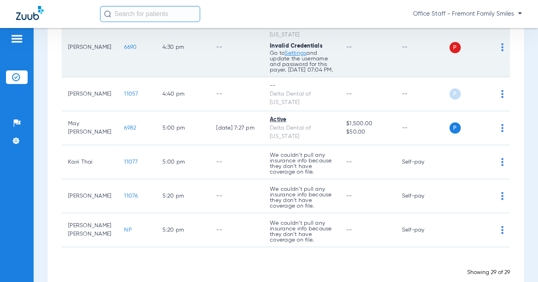 This screenshot has width=538, height=282. What do you see at coordinates (467, 14) in the screenshot?
I see `span: Office Staff - Fremont Family Smiles` at bounding box center [467, 14].